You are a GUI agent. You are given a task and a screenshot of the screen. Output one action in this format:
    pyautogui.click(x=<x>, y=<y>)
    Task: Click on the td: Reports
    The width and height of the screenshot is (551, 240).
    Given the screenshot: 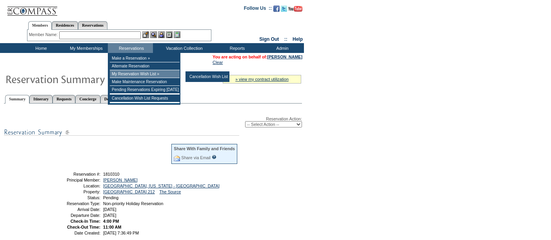 What is the action you would take?
    pyautogui.click(x=236, y=48)
    